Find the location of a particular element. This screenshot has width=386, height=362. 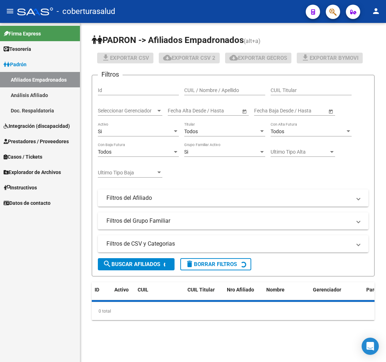

datatable-header-cell: Gerenciador is located at coordinates (331, 294).